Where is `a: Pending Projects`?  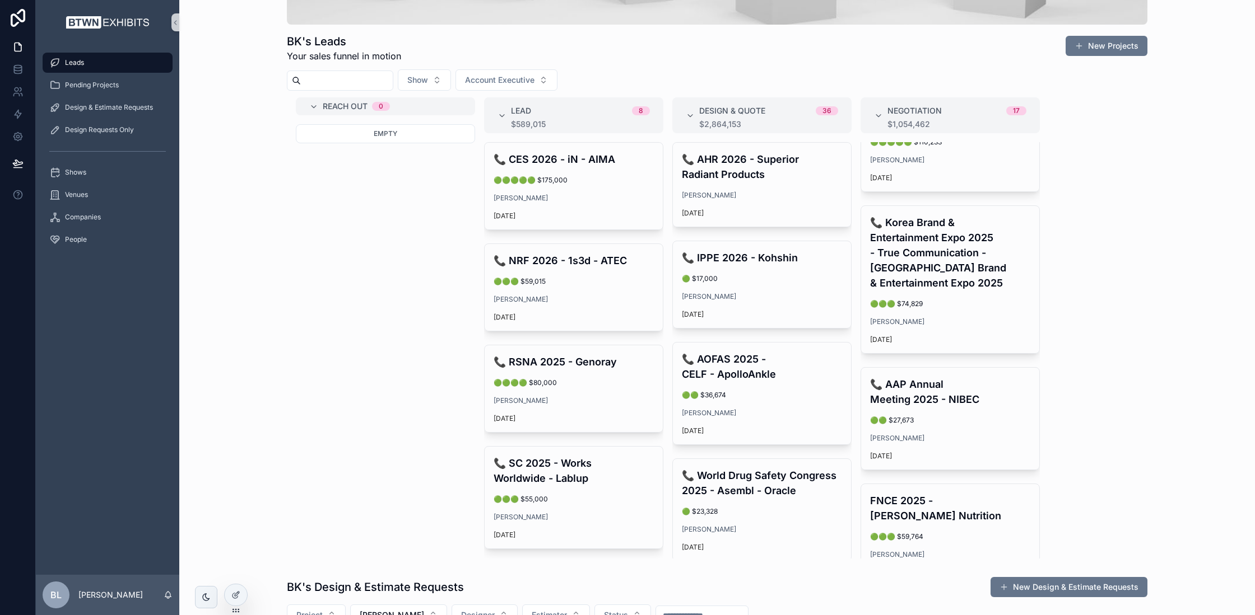
a: Pending Projects is located at coordinates (108, 85).